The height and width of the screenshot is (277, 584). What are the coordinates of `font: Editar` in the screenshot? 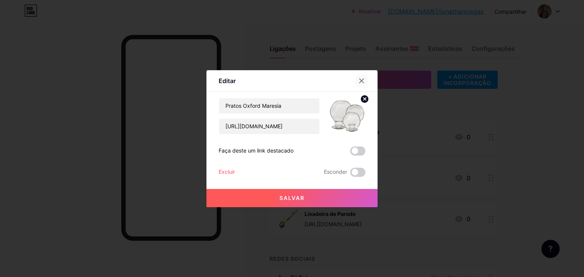 It's located at (227, 81).